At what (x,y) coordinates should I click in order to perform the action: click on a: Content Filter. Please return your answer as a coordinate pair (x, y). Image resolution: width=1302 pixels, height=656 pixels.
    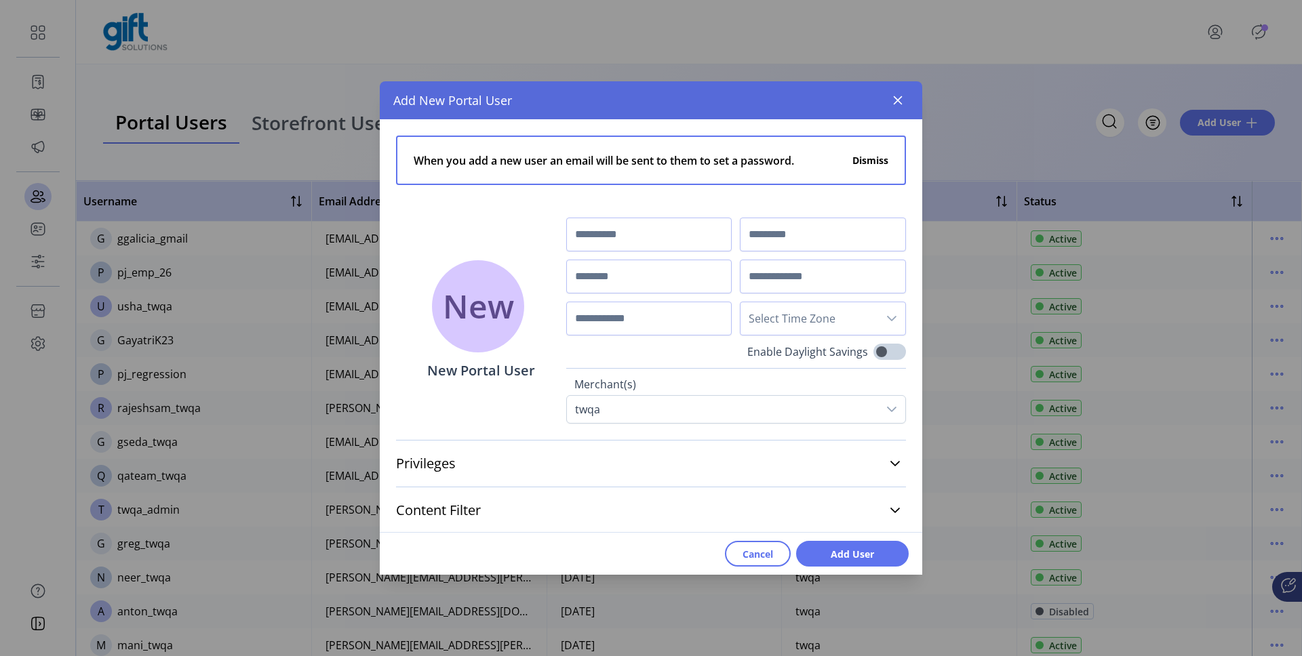
    Looking at the image, I should click on (651, 511).